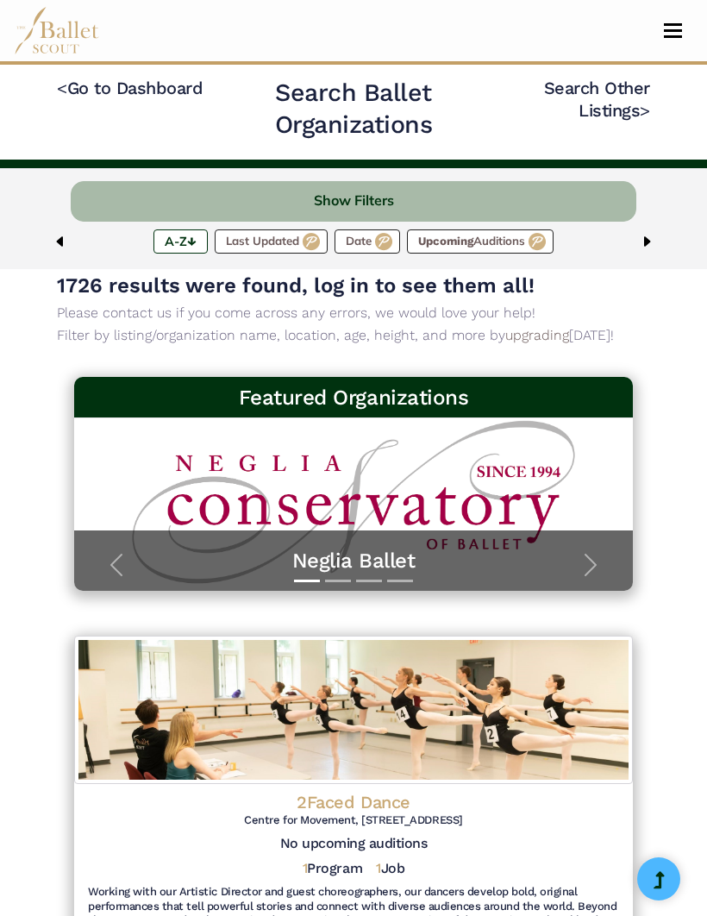  I want to click on h3: Featured Organizations, so click(354, 398).